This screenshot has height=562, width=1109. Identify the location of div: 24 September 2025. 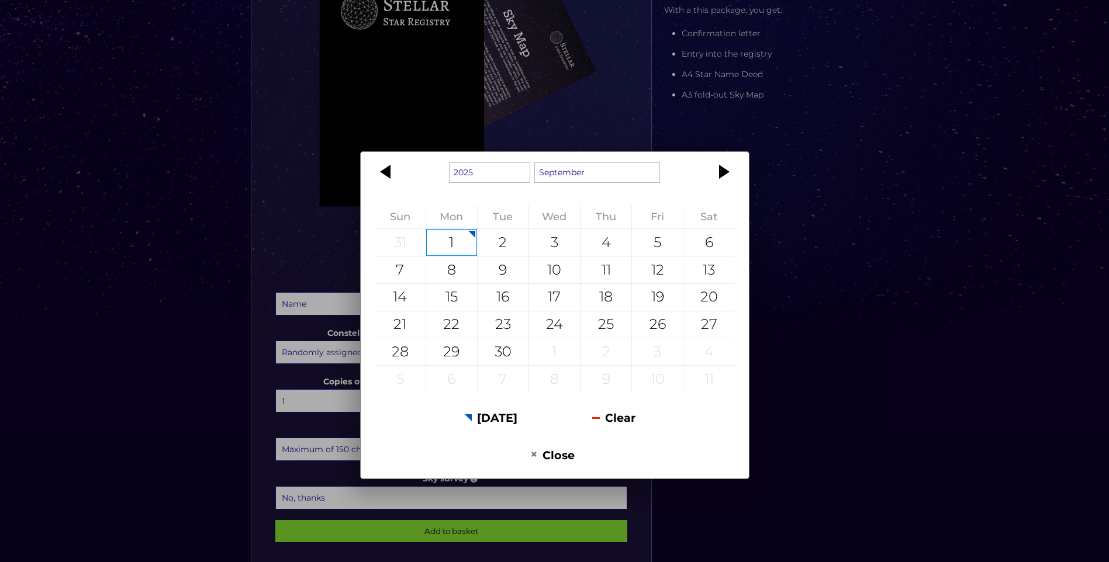
(554, 325).